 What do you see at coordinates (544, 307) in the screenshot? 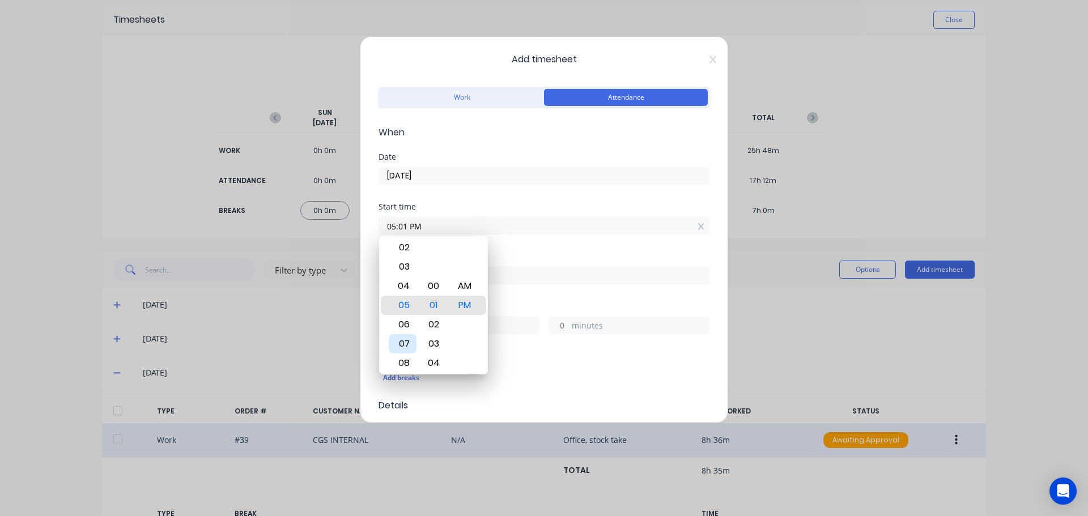
I see `div: Hours worked` at bounding box center [544, 307].